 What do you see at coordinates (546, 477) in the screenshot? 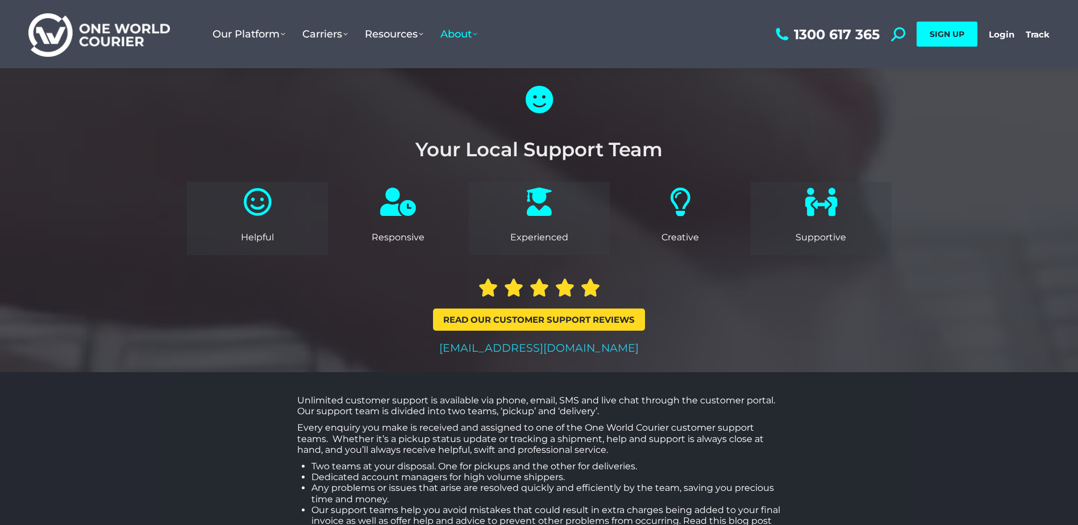
I see `li: Dedicated account managers for high volume shippers.` at bounding box center [546, 477].